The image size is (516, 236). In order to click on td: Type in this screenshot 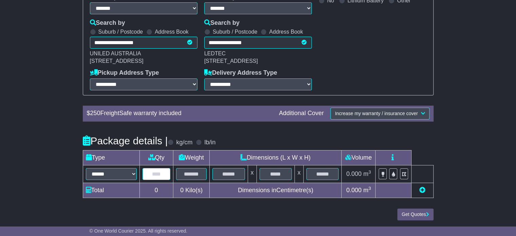, I will do `click(111, 157)`.